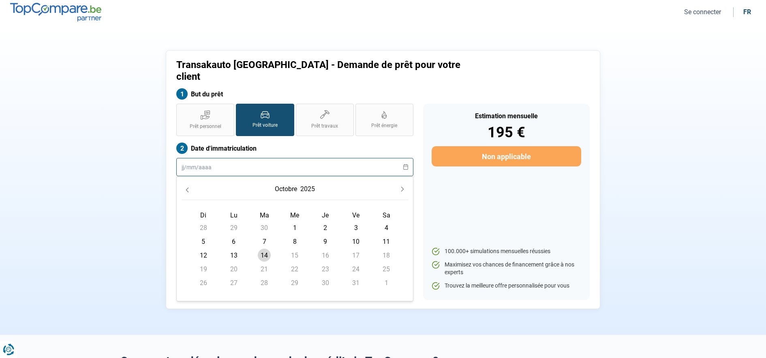  What do you see at coordinates (286, 189) in the screenshot?
I see `button: Choose Month` at bounding box center [286, 189].